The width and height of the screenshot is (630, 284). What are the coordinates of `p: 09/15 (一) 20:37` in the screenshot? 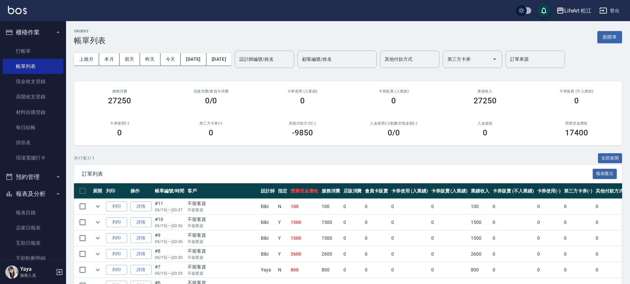 It's located at (169, 210).